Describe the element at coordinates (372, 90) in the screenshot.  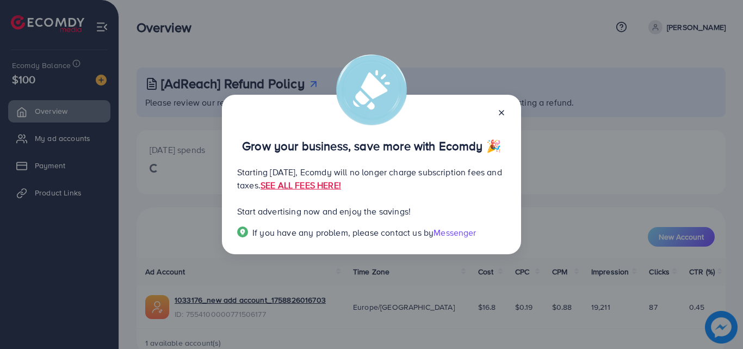
I see `img: alert` at that location.